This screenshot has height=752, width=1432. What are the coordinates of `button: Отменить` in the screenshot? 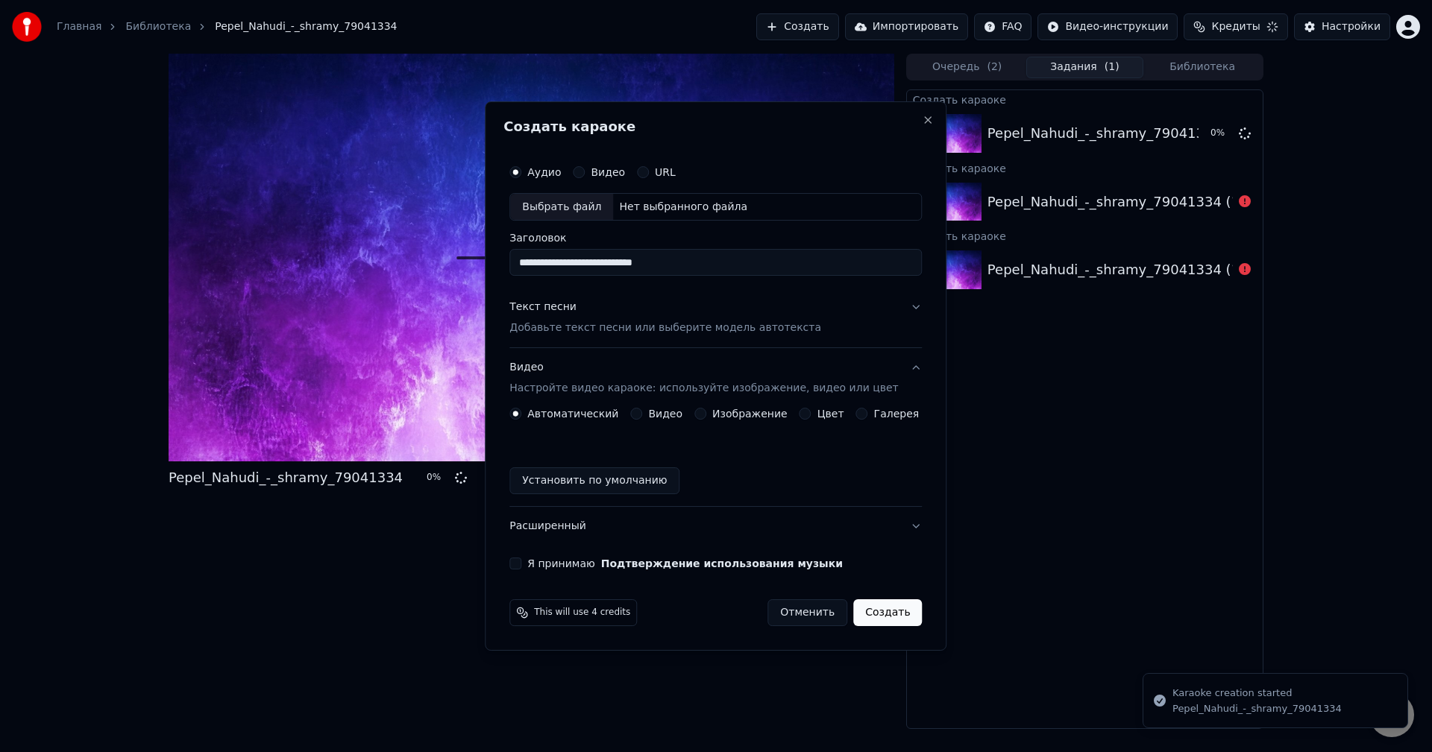 It's located at (807, 613).